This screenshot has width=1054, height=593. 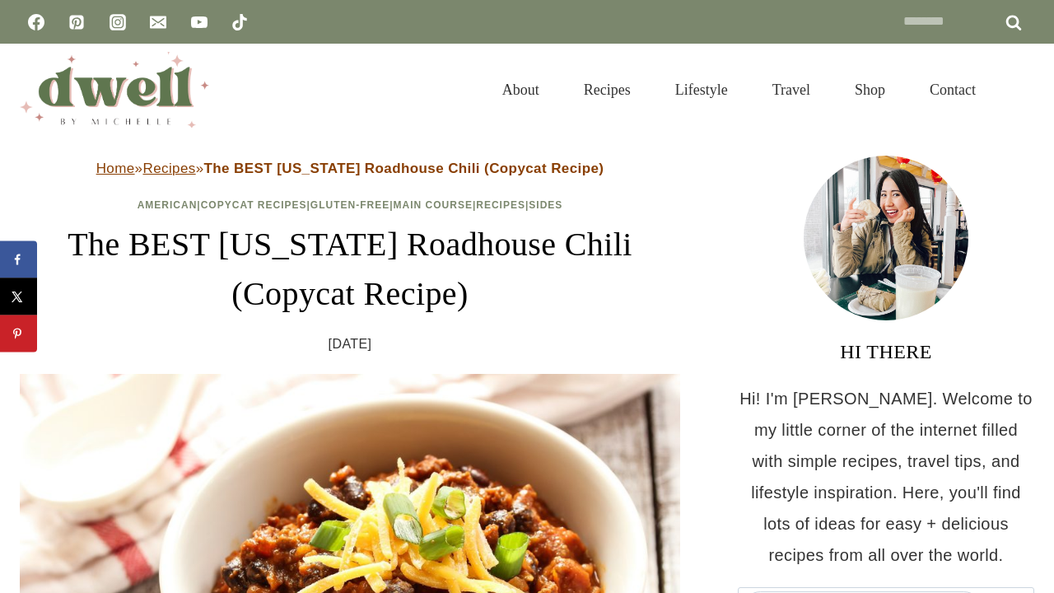 I want to click on a: Travel, so click(x=792, y=90).